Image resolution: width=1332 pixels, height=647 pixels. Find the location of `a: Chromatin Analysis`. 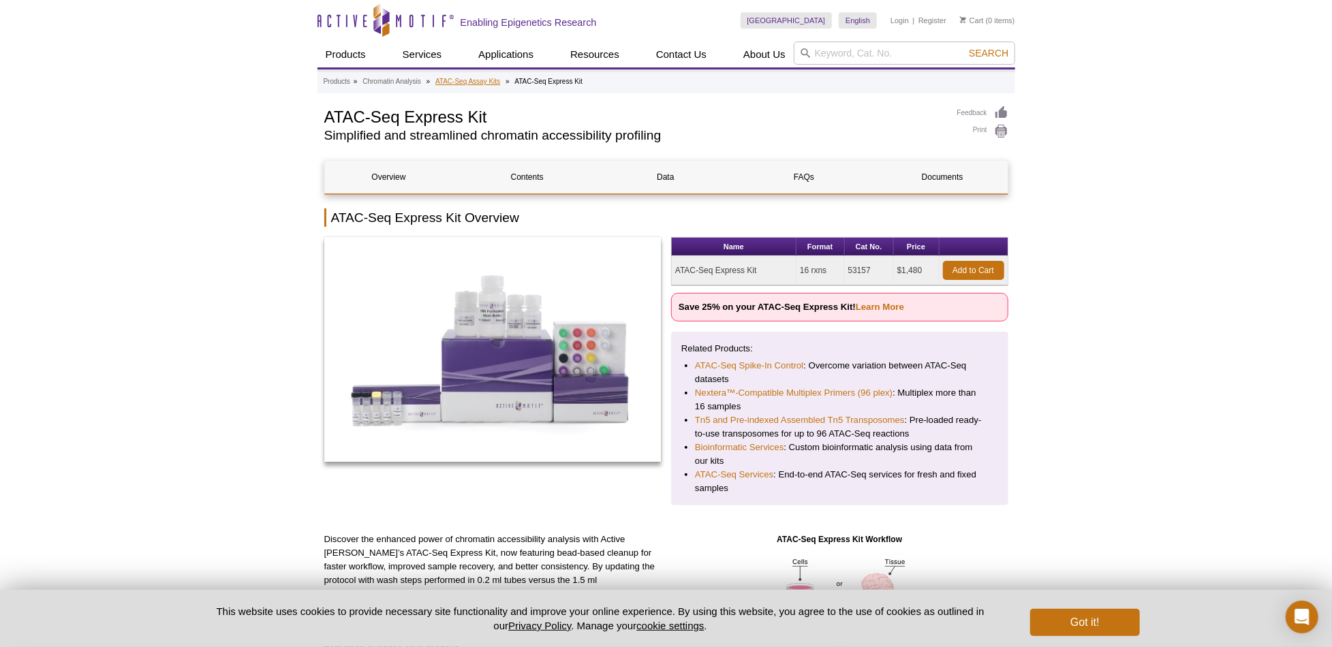

a: Chromatin Analysis is located at coordinates (392, 82).